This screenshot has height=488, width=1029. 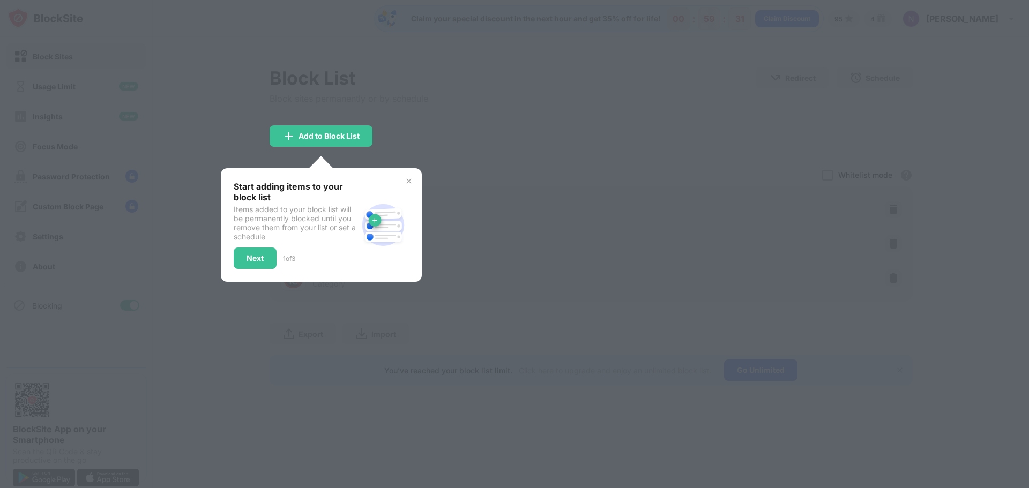 I want to click on img: x-button.svg, so click(x=409, y=181).